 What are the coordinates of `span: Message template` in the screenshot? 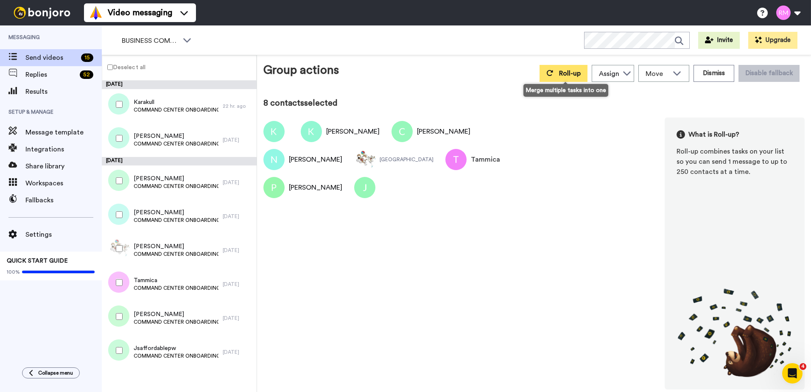 It's located at (64, 132).